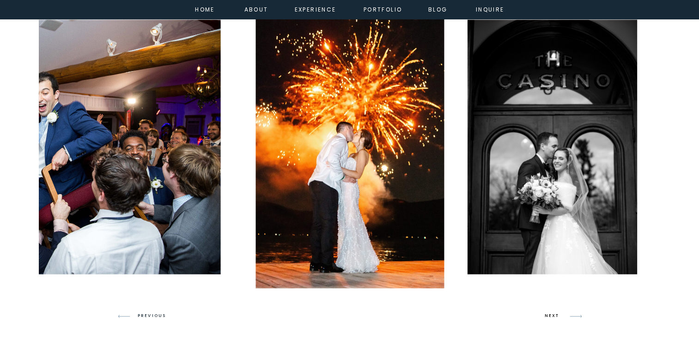  I want to click on h3: PREVIOUS, so click(155, 316).